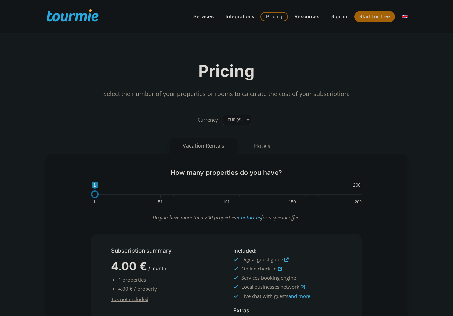 The image size is (453, 316). I want to click on span: 101, so click(227, 201).